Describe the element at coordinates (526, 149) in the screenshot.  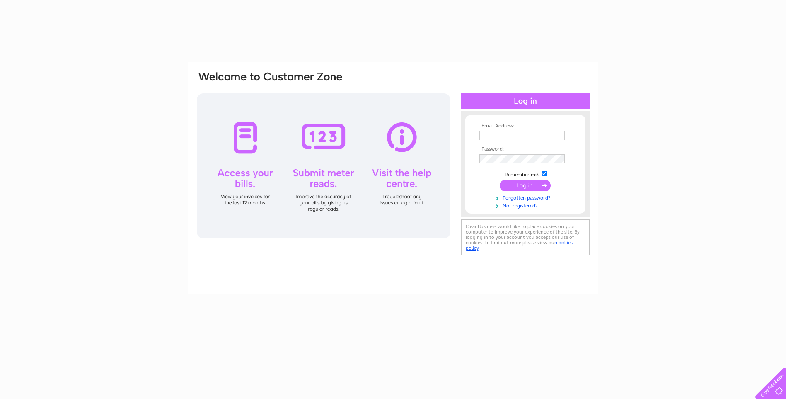
I see `th: Password:` at that location.